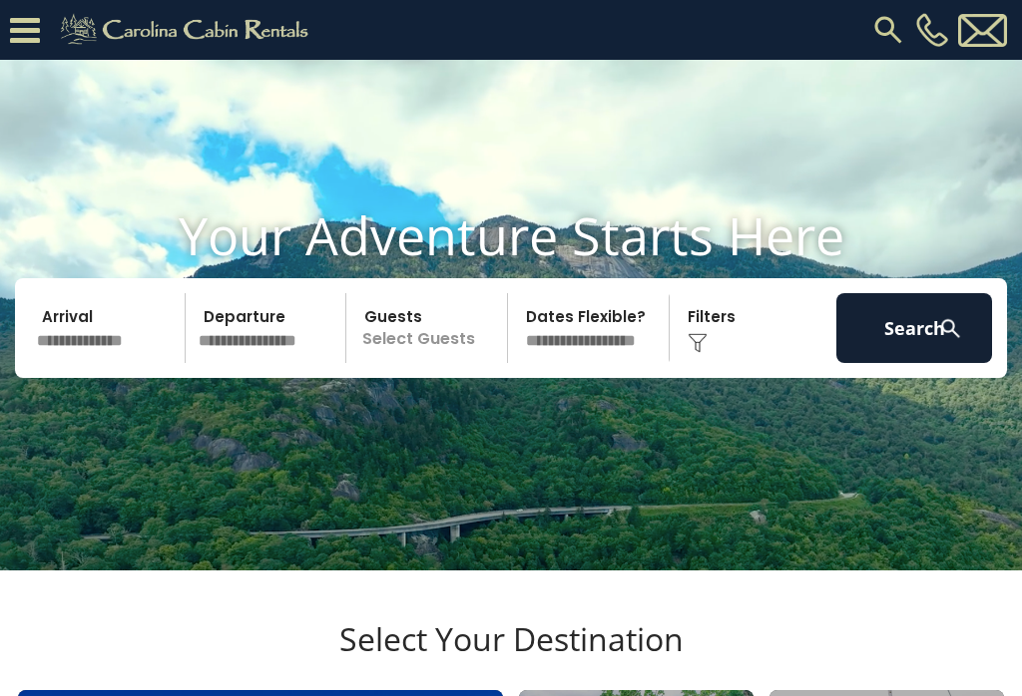 This screenshot has height=696, width=1022. What do you see at coordinates (511, 655) in the screenshot?
I see `h3: Select Your Destination` at bounding box center [511, 655].